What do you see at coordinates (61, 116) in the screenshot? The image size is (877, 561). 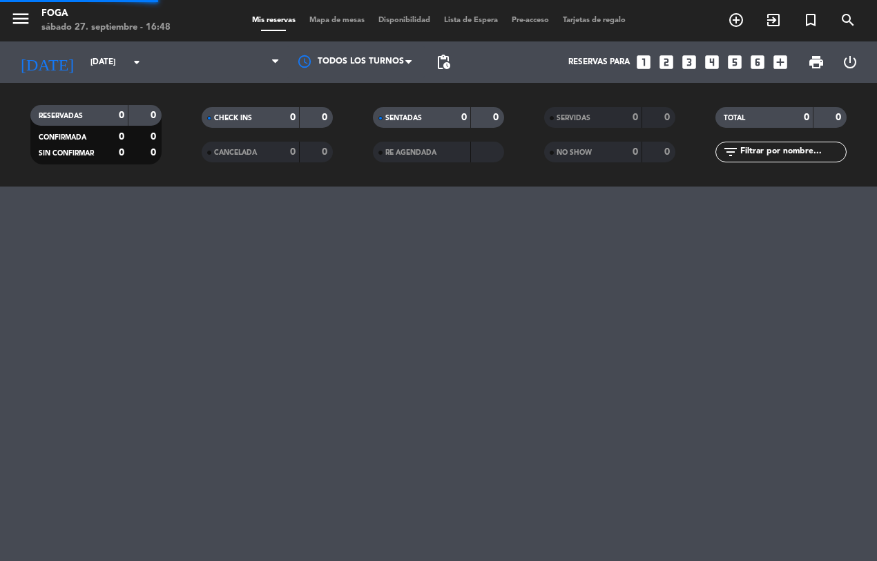 I see `span: RESERVADAS` at bounding box center [61, 116].